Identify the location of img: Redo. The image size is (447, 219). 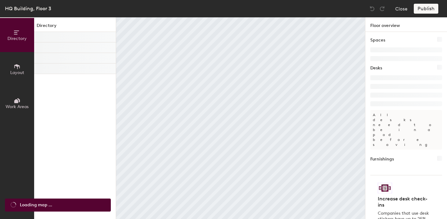
(382, 9).